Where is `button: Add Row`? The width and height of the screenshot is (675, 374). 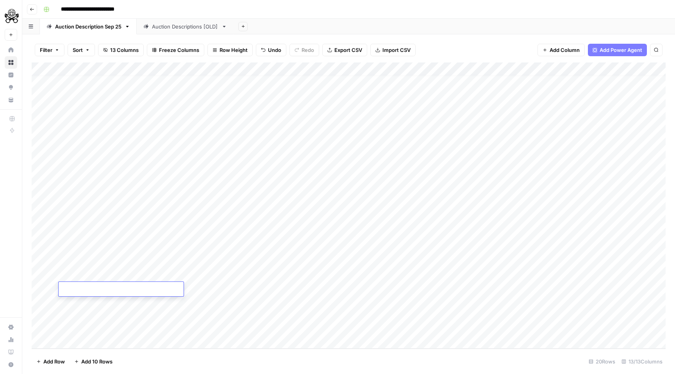
button: Add Row is located at coordinates (50, 362).